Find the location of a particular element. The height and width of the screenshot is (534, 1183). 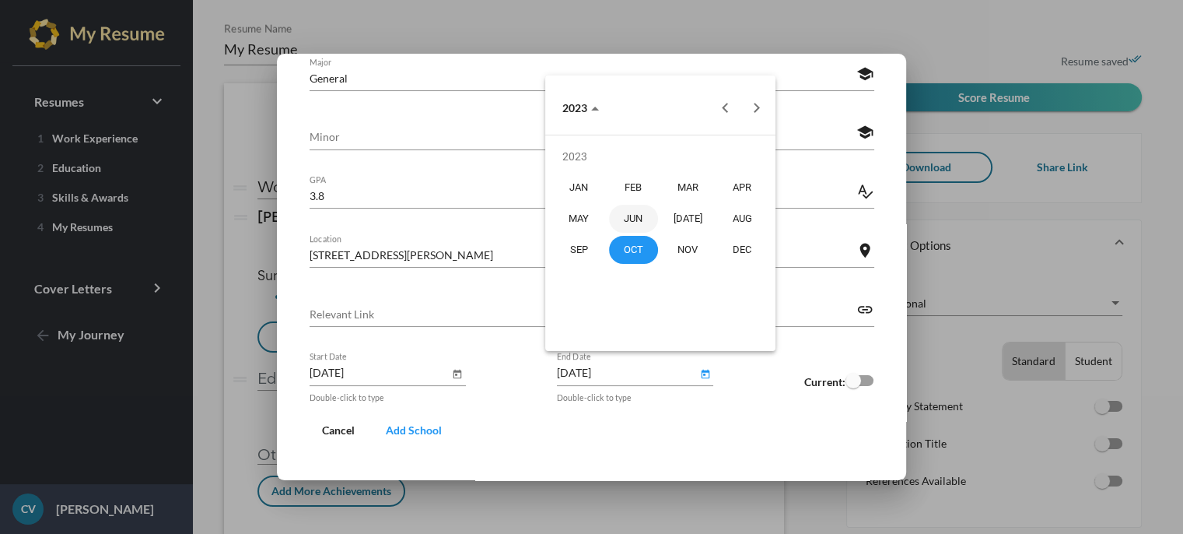

td: December 2023 is located at coordinates (742, 250).